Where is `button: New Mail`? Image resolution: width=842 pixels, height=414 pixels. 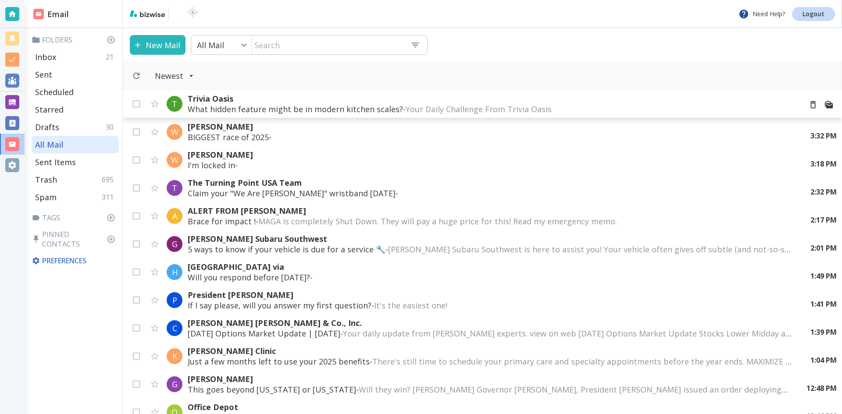
button: New Mail is located at coordinates (157, 45).